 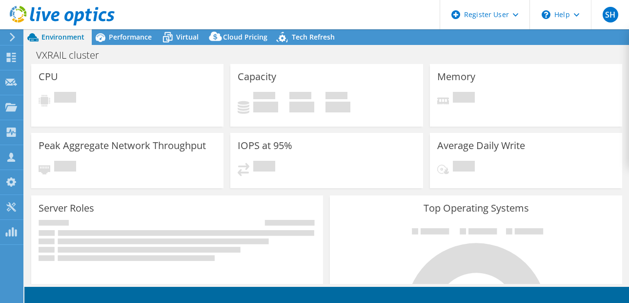 What do you see at coordinates (611, 15) in the screenshot?
I see `span: SH` at bounding box center [611, 15].